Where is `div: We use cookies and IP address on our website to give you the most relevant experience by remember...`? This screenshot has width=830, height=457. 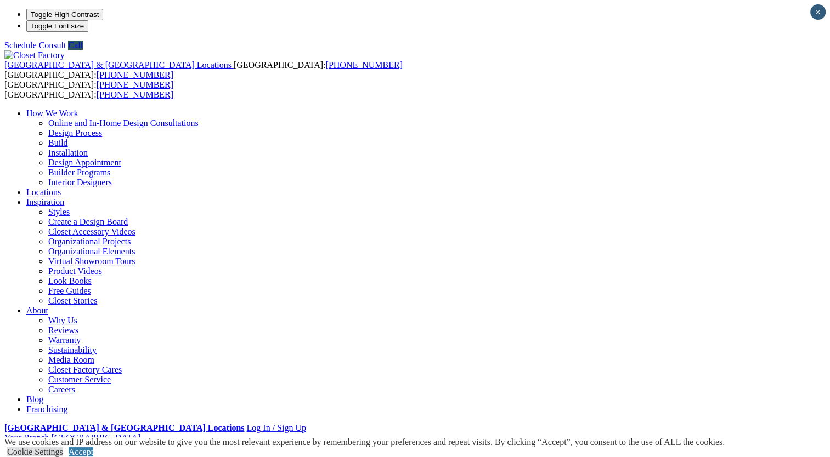
div: We use cookies and IP address on our website to give you the most relevant experience by remember... is located at coordinates (364, 443).